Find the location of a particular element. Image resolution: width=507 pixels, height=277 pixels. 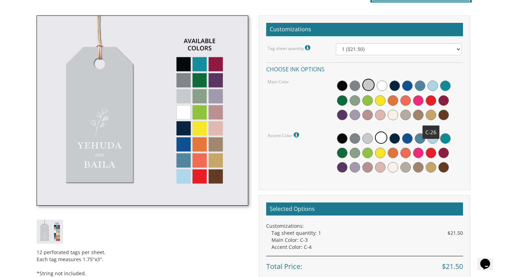

div: Accent Color: C-4 is located at coordinates (367, 247).